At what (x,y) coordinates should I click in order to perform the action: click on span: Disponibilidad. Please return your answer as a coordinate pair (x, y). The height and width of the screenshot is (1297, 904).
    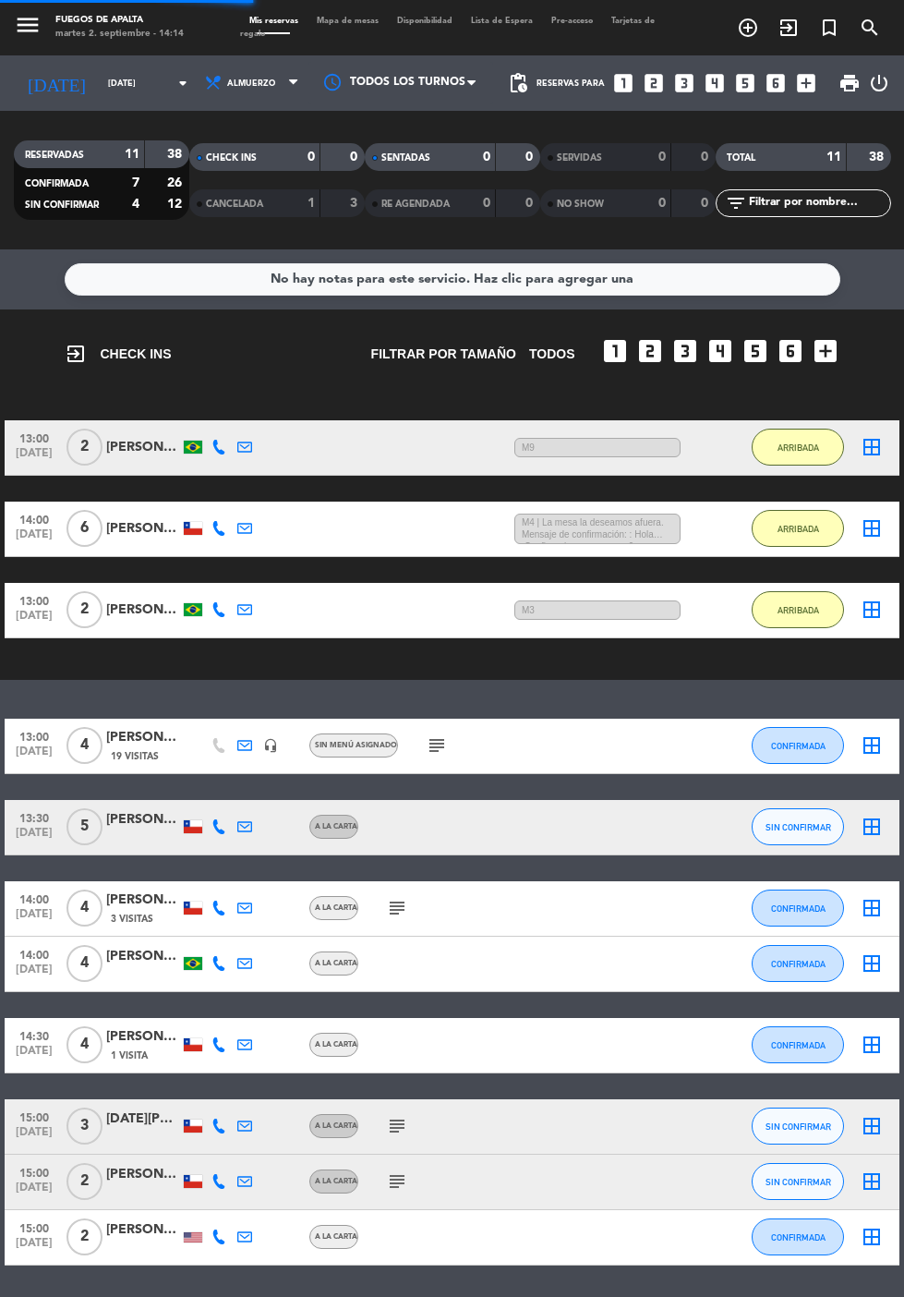
    Looking at the image, I should click on (425, 20).